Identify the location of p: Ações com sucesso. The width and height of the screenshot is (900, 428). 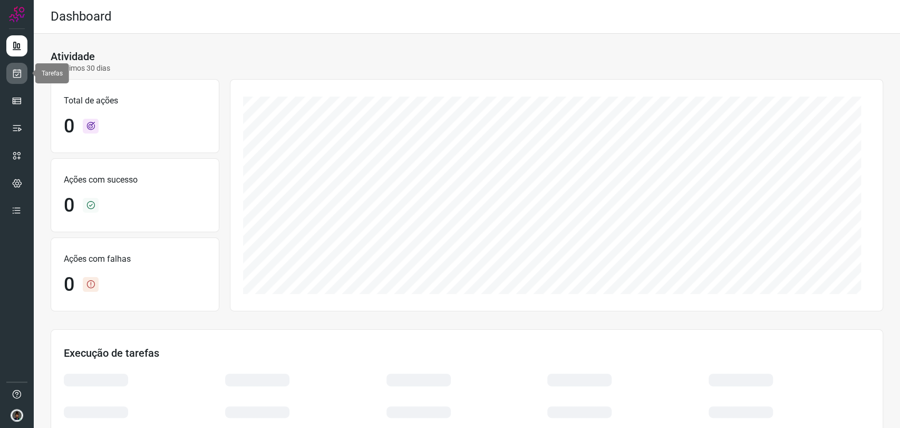
(135, 180).